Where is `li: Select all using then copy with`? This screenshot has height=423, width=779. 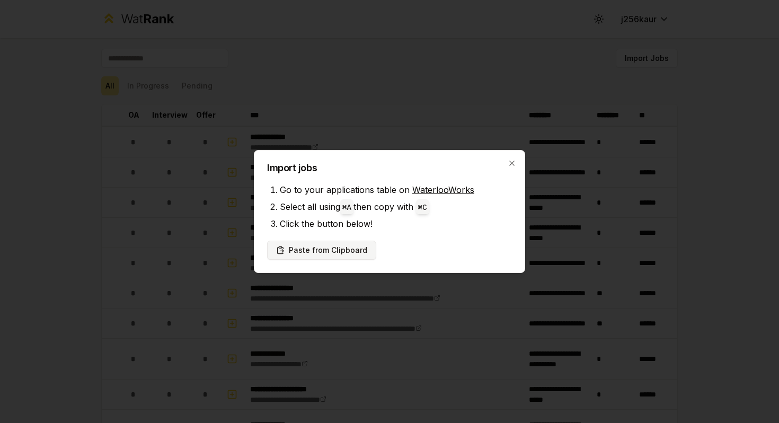 li: Select all using then copy with is located at coordinates (396, 207).